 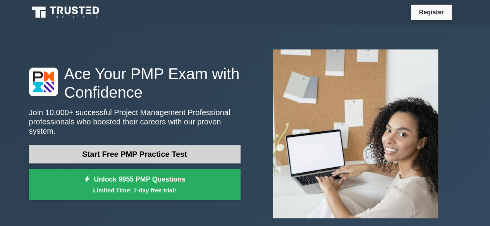 I want to click on h1: Ace Your PMP Exam with Confidence, so click(x=135, y=83).